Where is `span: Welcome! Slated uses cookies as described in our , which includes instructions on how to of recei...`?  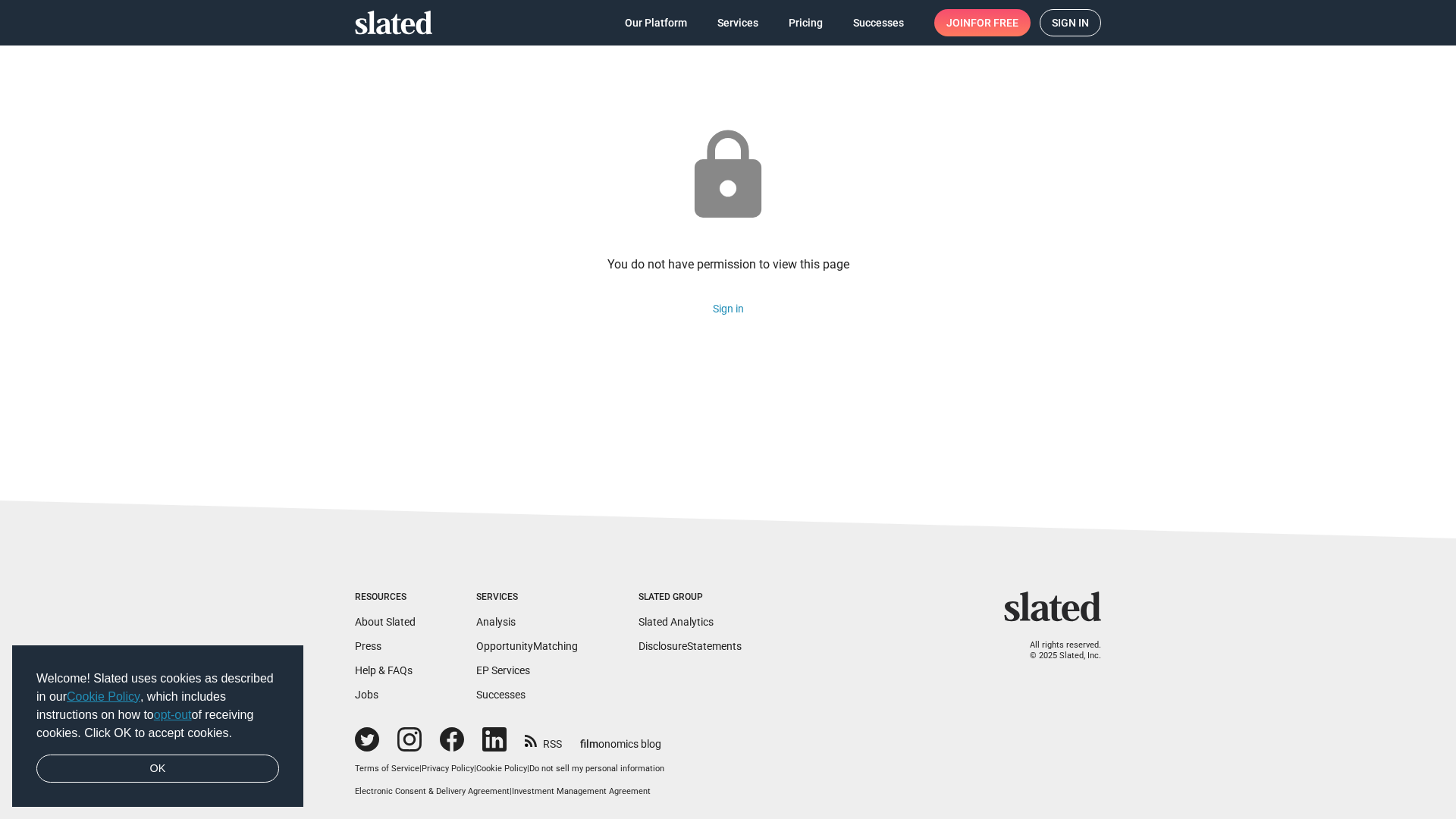 span: Welcome! Slated uses cookies as described in our , which includes instructions on how to of recei... is located at coordinates (158, 706).